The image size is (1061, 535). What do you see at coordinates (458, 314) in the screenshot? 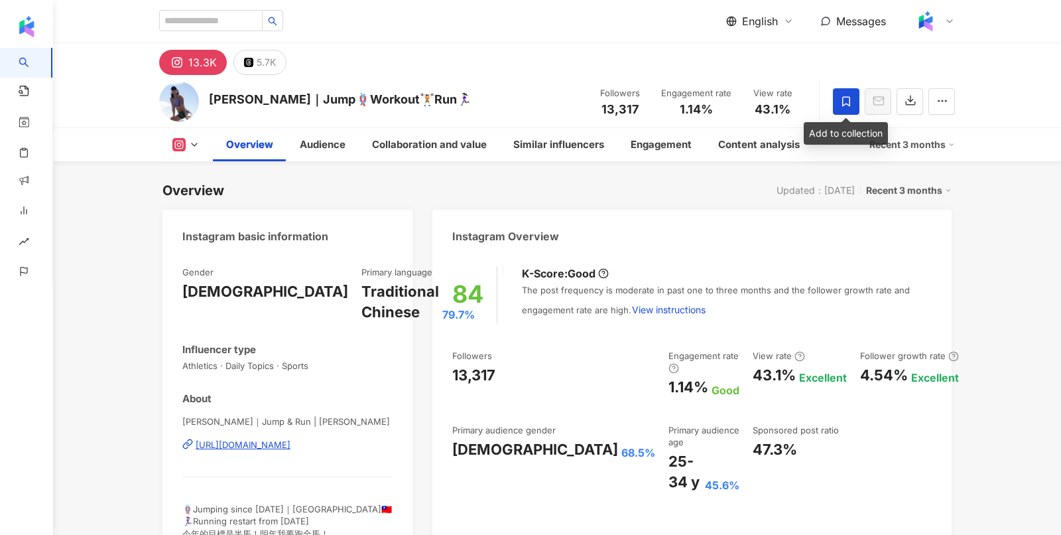
I see `span: 79.7%` at bounding box center [458, 314].